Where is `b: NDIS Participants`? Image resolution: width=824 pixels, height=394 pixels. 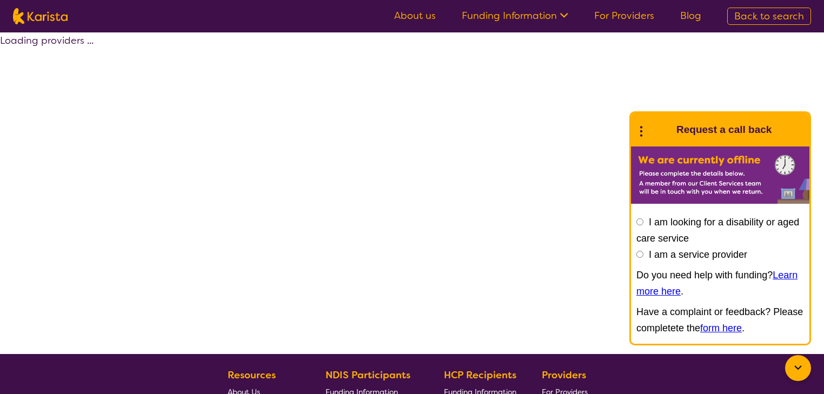 b: NDIS Participants is located at coordinates (368, 375).